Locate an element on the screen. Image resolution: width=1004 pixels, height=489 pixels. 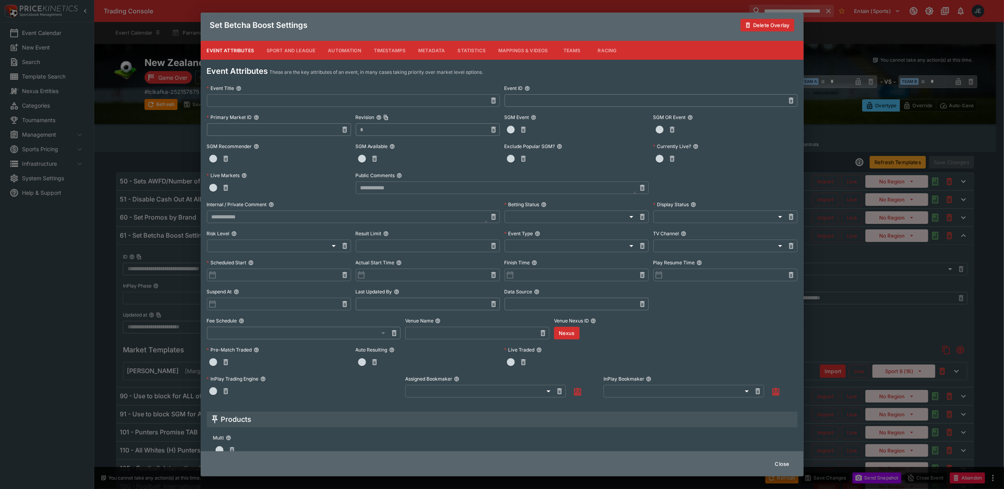
button: Statistics is located at coordinates (472, 50).